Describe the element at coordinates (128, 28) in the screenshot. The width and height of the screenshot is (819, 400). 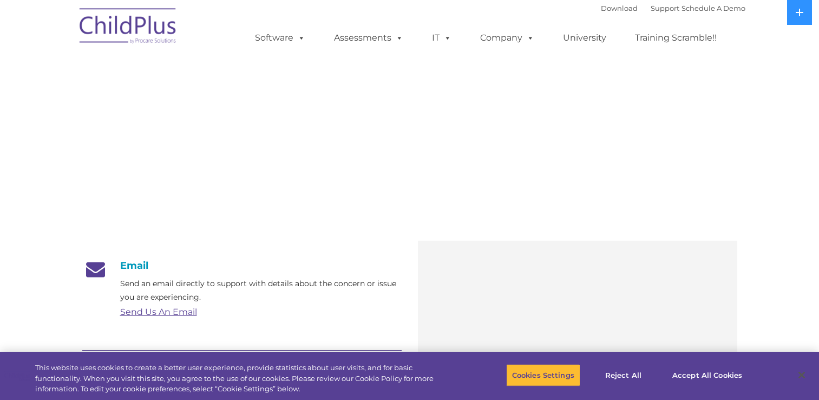
I see `img: ChildPlus by Procare Solutions` at that location.